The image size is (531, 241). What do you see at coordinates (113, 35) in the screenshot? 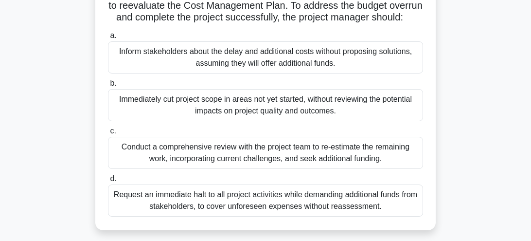
I see `span: a.` at bounding box center [113, 35].